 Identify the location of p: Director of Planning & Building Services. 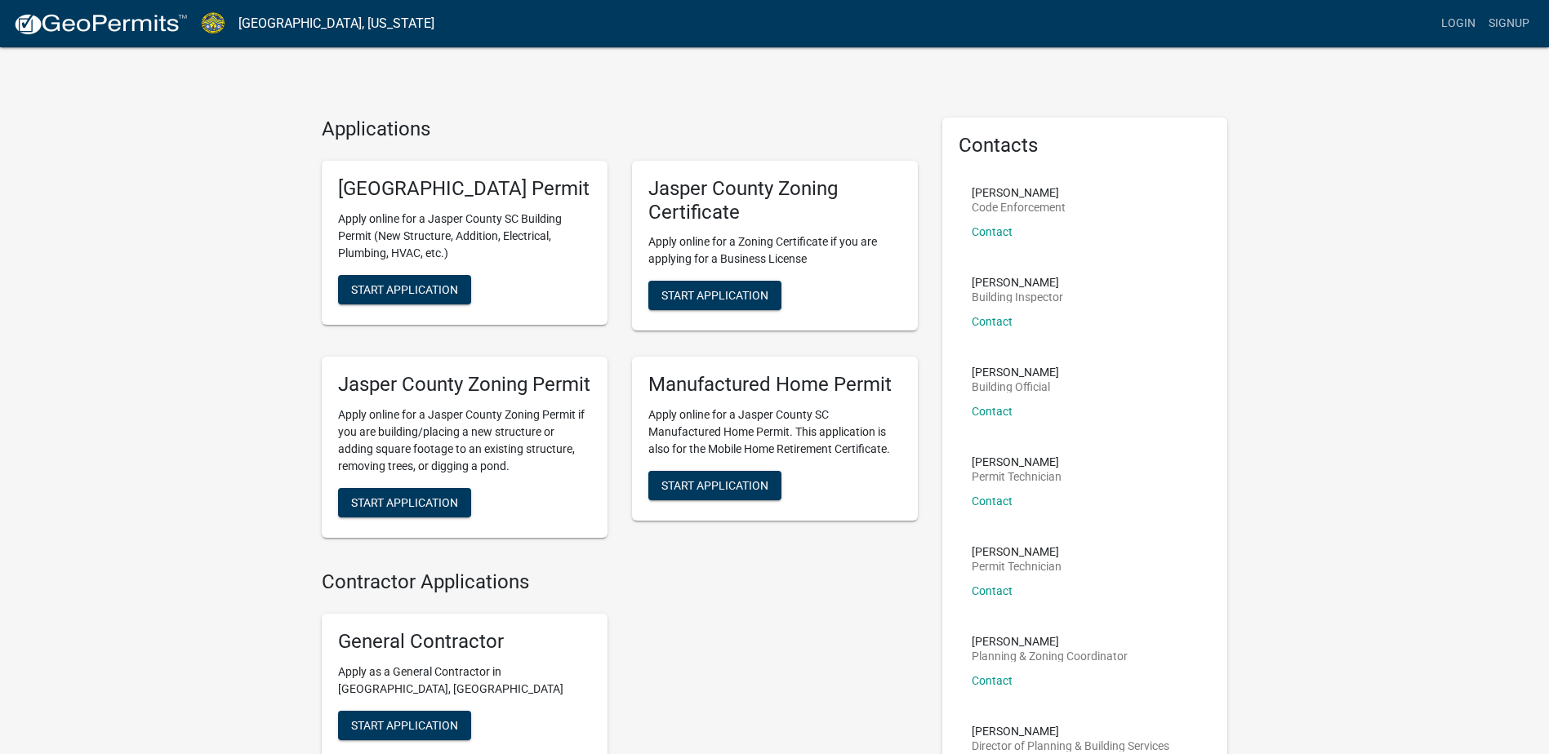
(1070, 746).